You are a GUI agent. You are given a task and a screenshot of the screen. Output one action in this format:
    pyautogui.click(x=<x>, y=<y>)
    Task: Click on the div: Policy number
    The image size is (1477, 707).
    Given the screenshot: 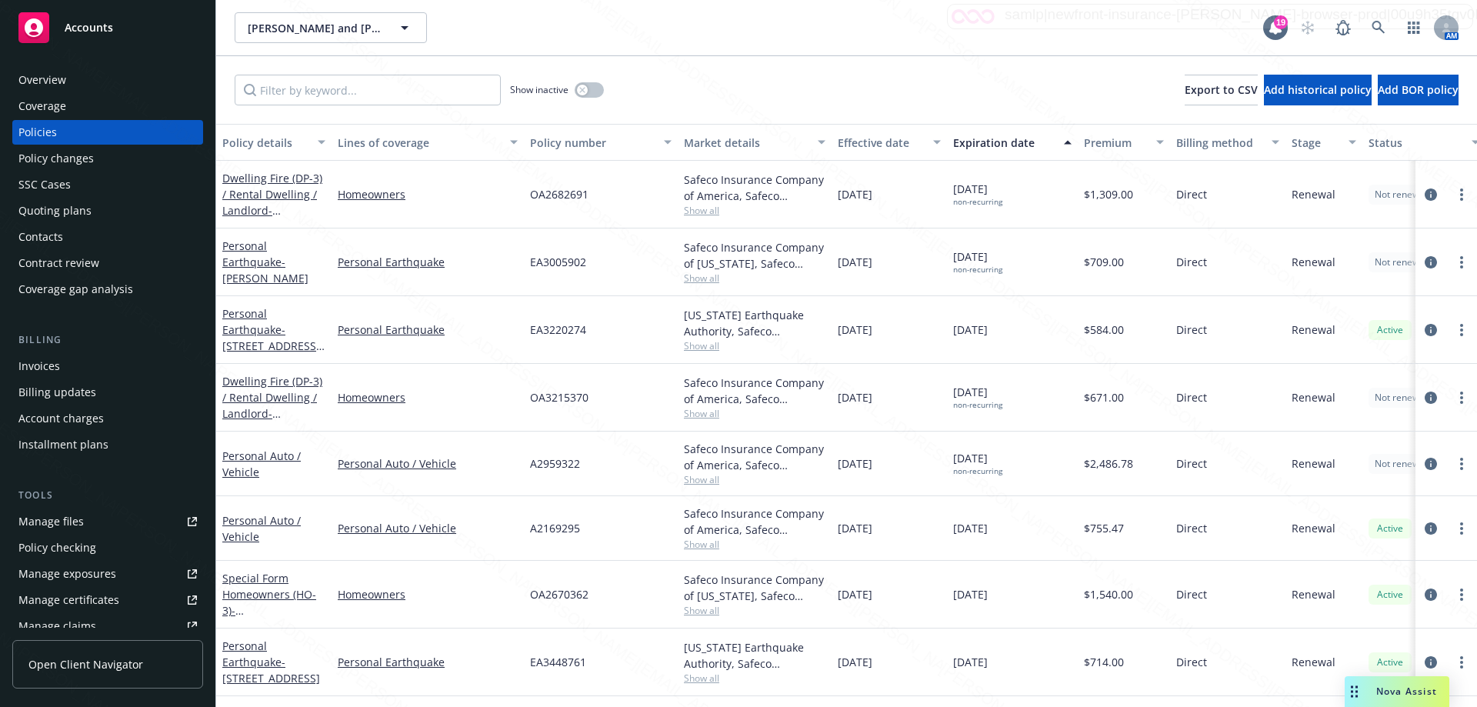 What is the action you would take?
    pyautogui.click(x=592, y=142)
    